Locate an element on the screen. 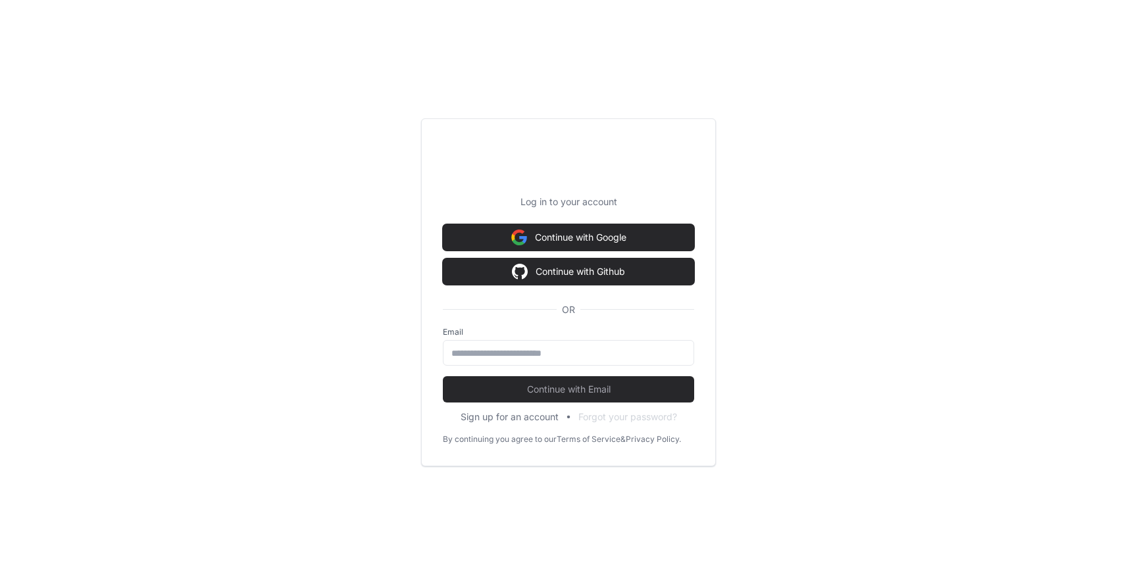  div: By continuing you agree to our is located at coordinates (499, 439).